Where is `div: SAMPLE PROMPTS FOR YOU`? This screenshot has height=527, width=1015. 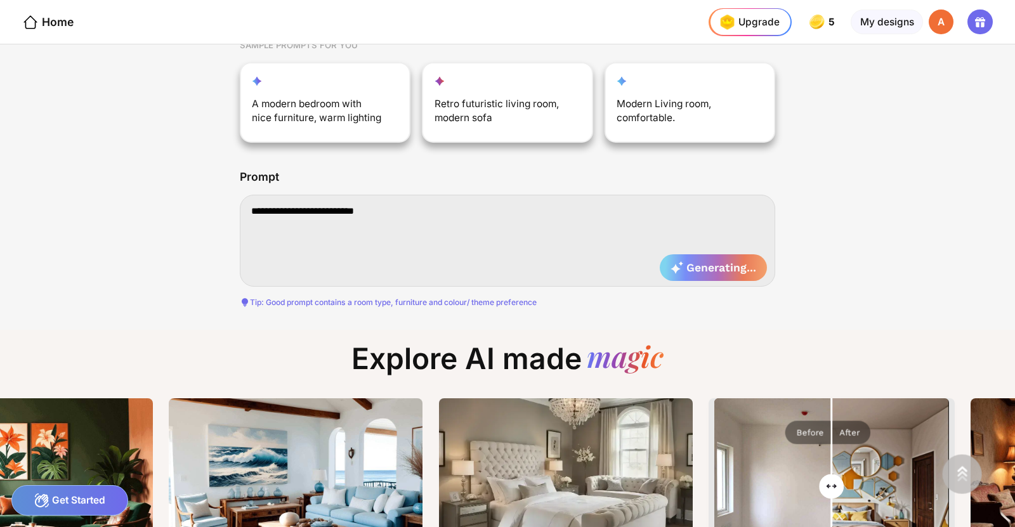 div: SAMPLE PROMPTS FOR YOU is located at coordinates (507, 45).